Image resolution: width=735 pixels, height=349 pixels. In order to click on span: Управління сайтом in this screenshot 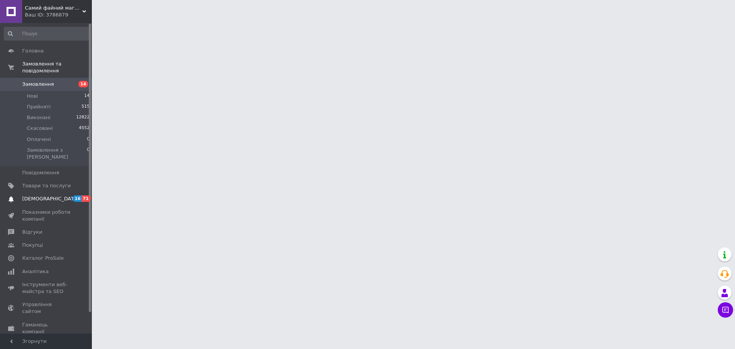, I will do `click(46, 308)`.